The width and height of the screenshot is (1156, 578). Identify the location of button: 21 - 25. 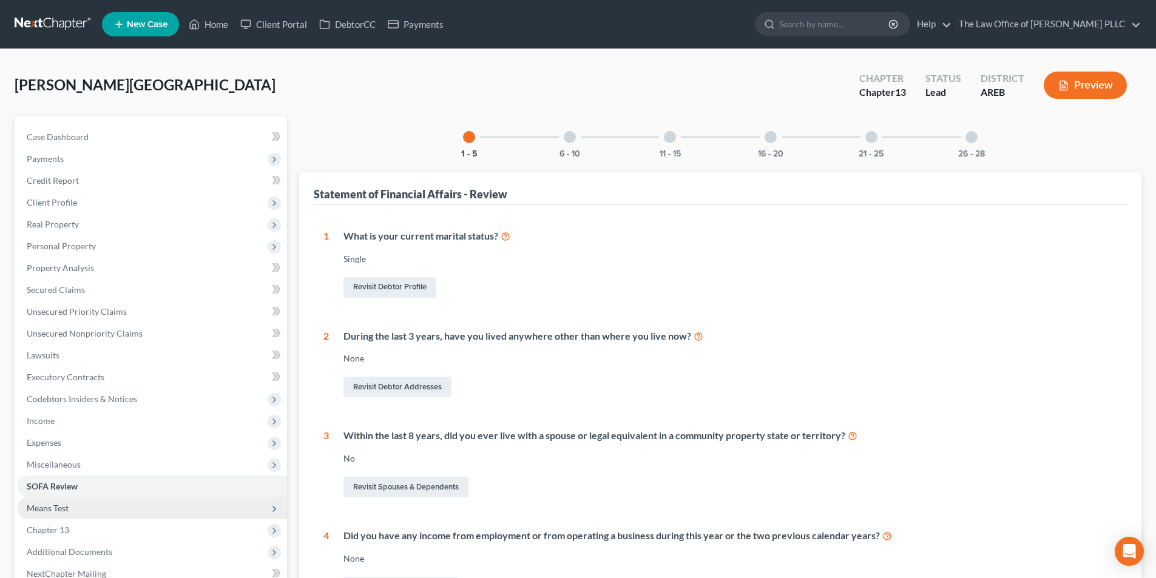
(871, 154).